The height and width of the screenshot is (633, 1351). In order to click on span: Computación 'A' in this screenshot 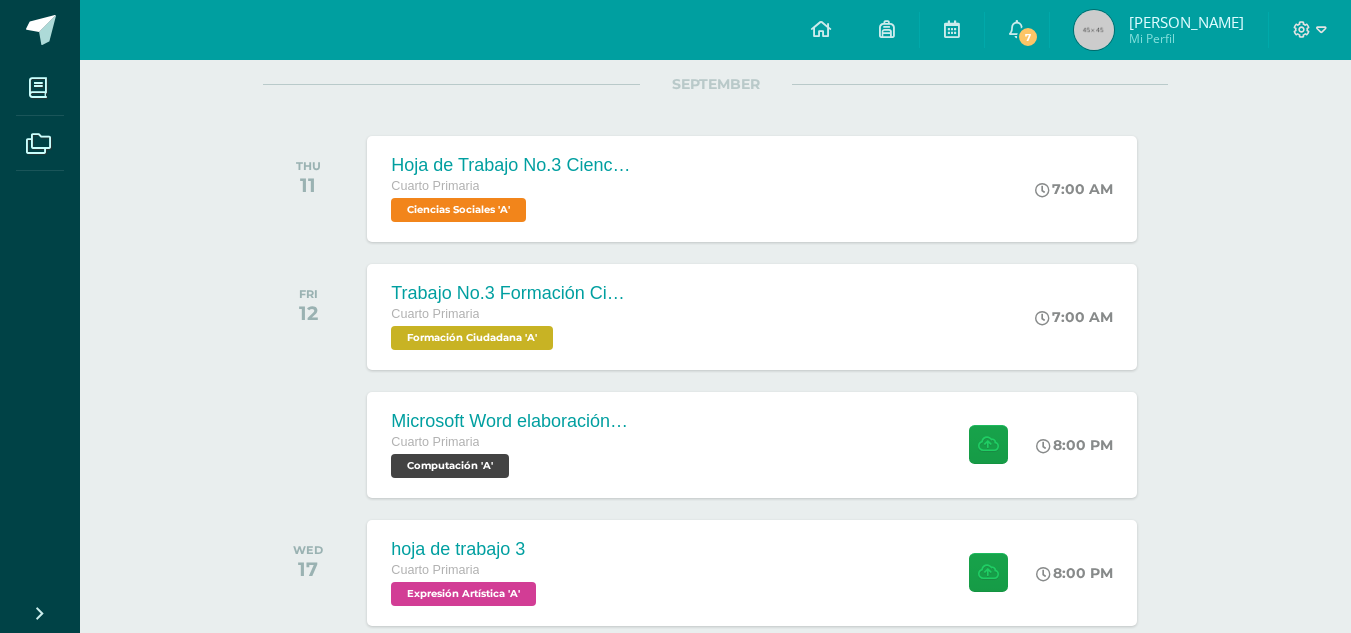, I will do `click(450, 466)`.